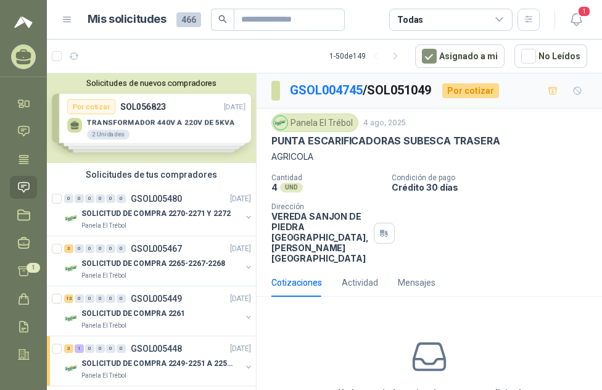  I want to click on div: 1, so click(79, 349).